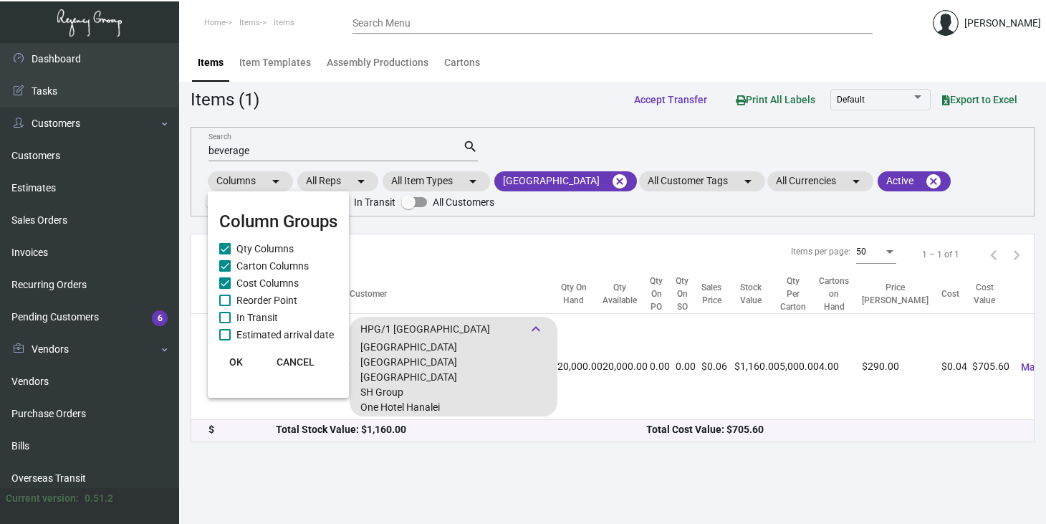 Image resolution: width=1046 pixels, height=524 pixels. I want to click on span: CANCEL, so click(295, 362).